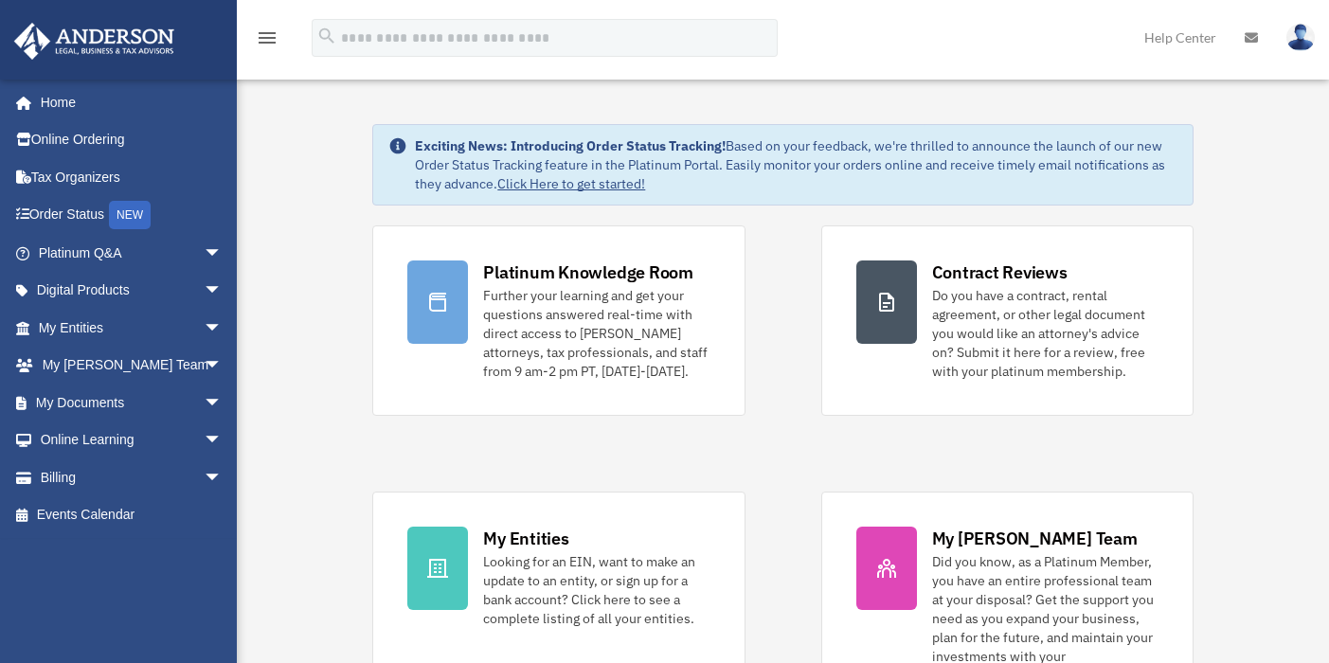 The height and width of the screenshot is (663, 1329). Describe the element at coordinates (132, 291) in the screenshot. I see `a: Digital Productsarrow_drop_down` at that location.